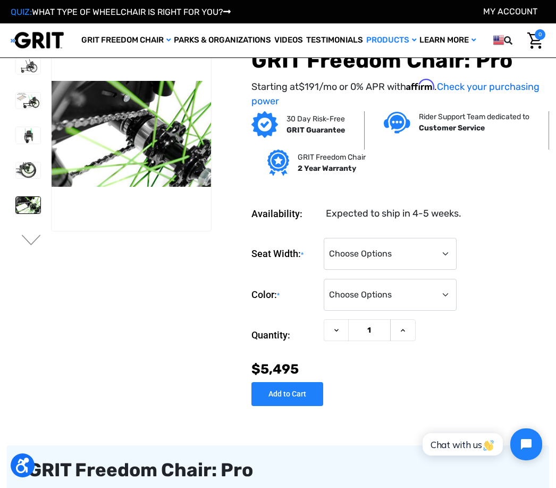  Describe the element at coordinates (535, 40) in the screenshot. I see `img: Cart` at that location.